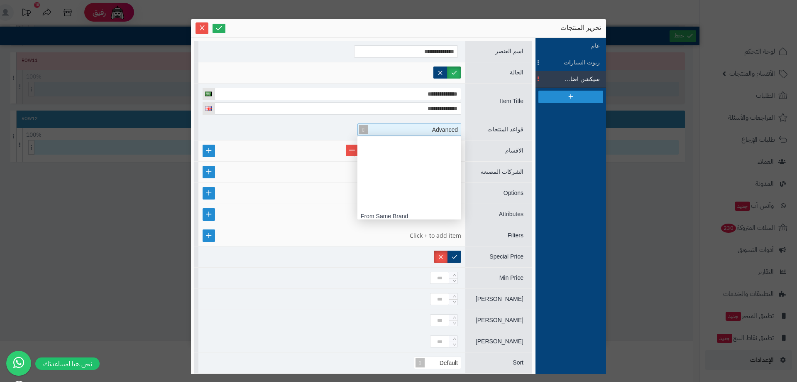 The height and width of the screenshot is (382, 797). Describe the element at coordinates (514, 150) in the screenshot. I see `span: الاقسام` at that location.